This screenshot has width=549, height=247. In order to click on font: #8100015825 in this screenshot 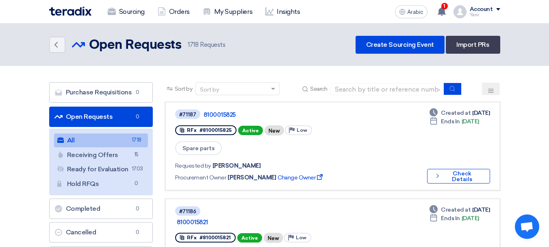, I will do `click(215, 130)`.